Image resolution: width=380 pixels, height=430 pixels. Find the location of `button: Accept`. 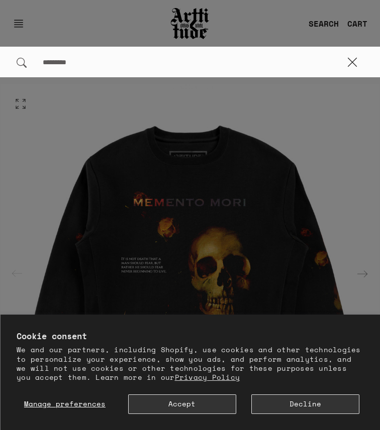

button: Accept is located at coordinates (182, 404).